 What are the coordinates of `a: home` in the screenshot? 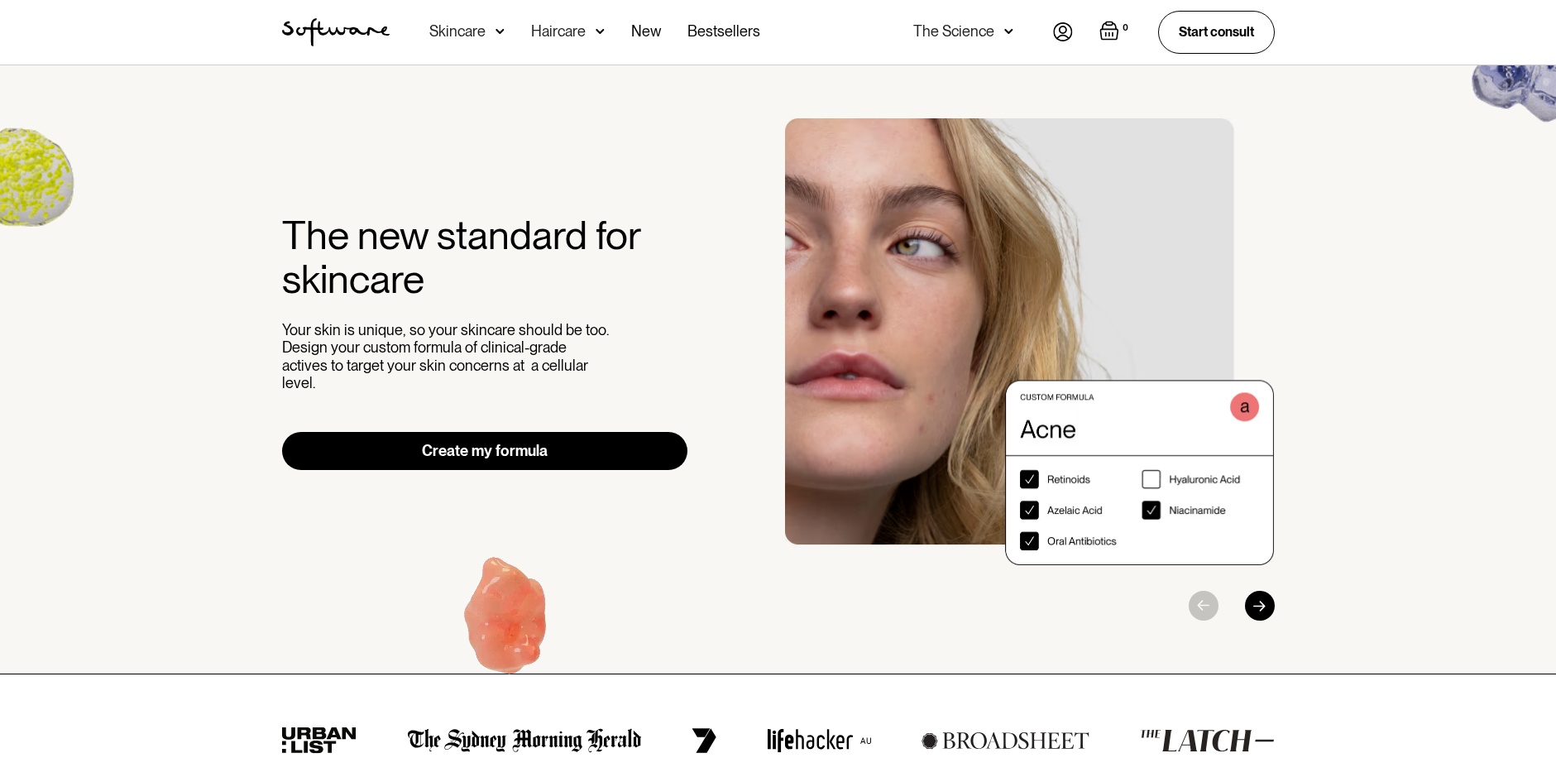 It's located at (336, 32).